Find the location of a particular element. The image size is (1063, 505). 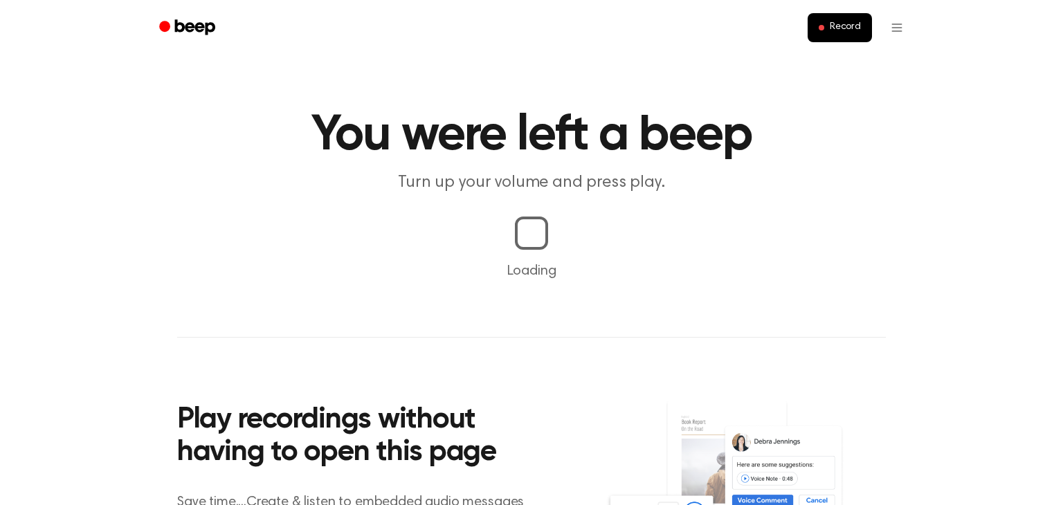

span: Record is located at coordinates (845, 28).